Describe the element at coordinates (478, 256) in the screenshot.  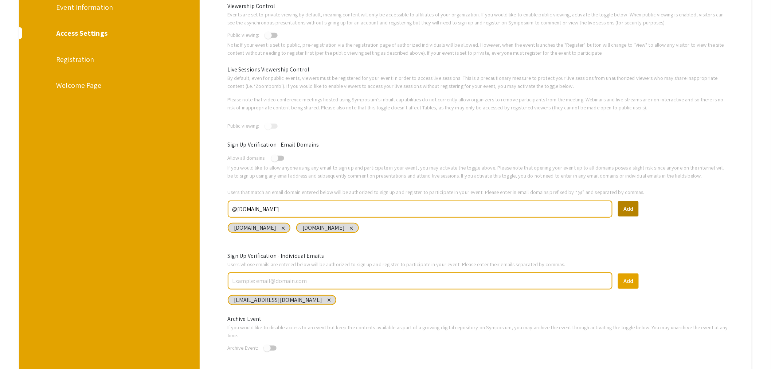
I see `div: Sign Up Verification - Individual Emails` at that location.